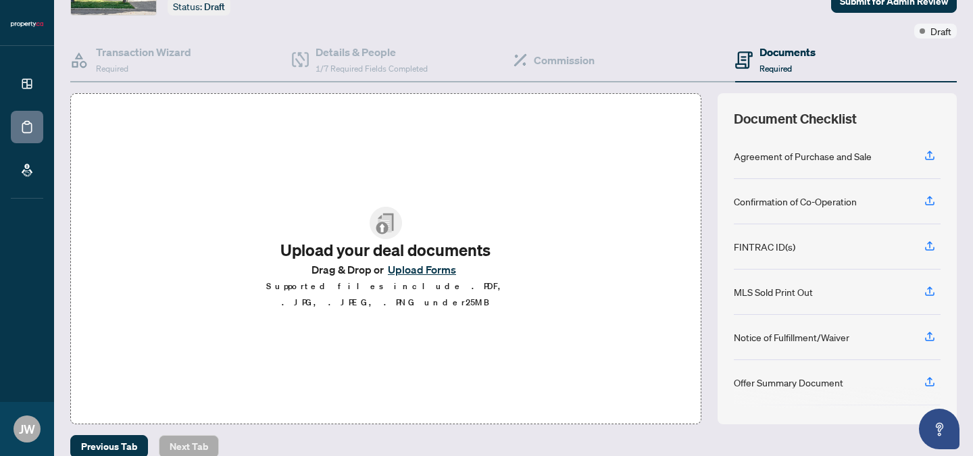  I want to click on div: Offer Summary Document, so click(789, 382).